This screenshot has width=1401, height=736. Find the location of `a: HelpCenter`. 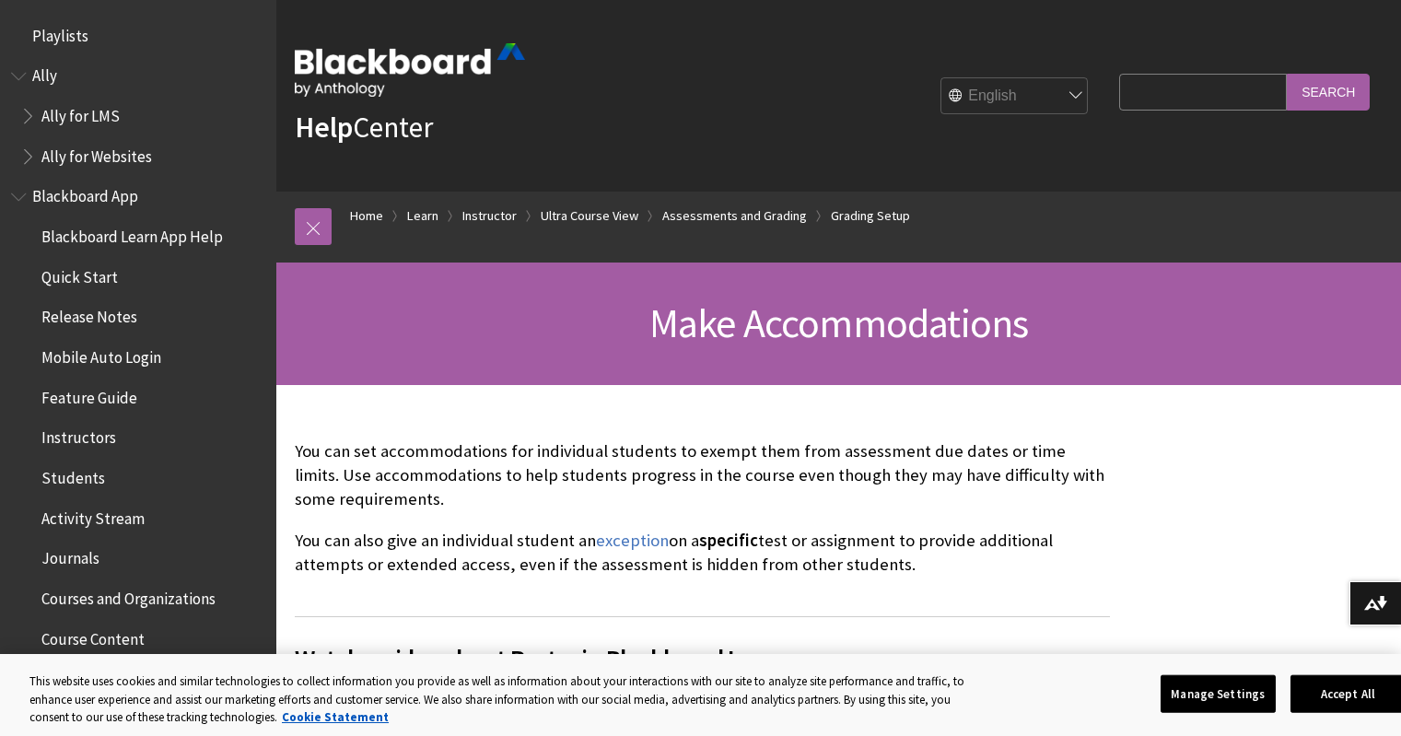

a: HelpCenter is located at coordinates (364, 127).